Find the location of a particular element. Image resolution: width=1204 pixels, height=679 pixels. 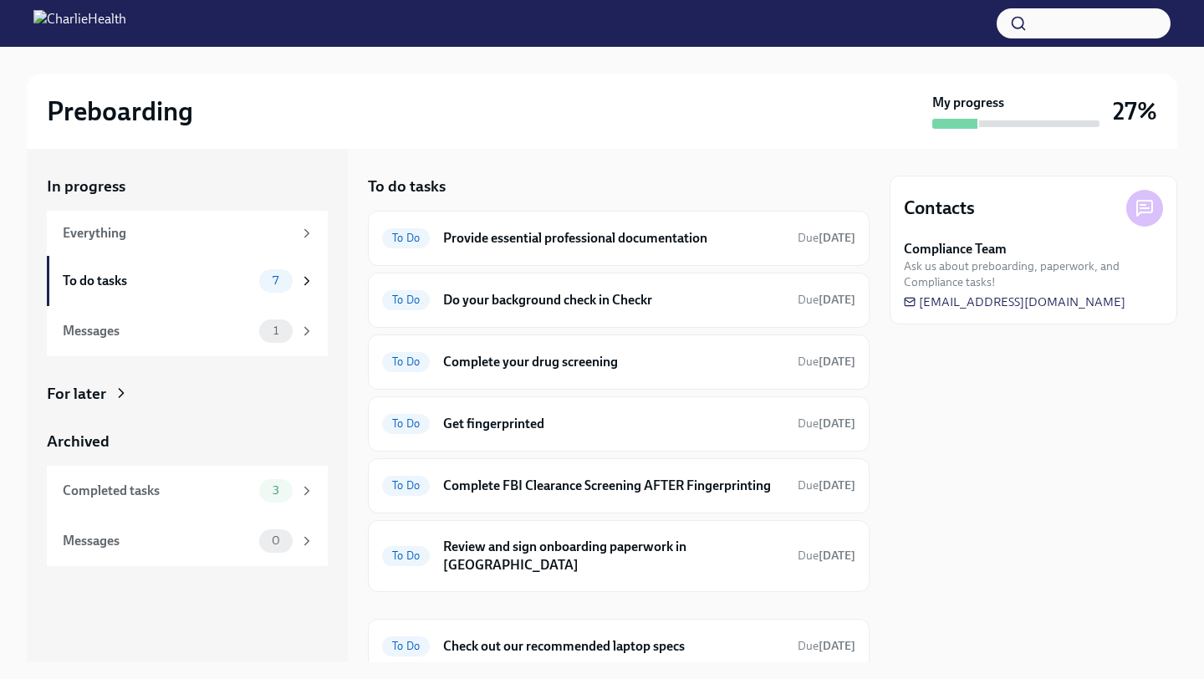

div: Everything is located at coordinates (177, 233).